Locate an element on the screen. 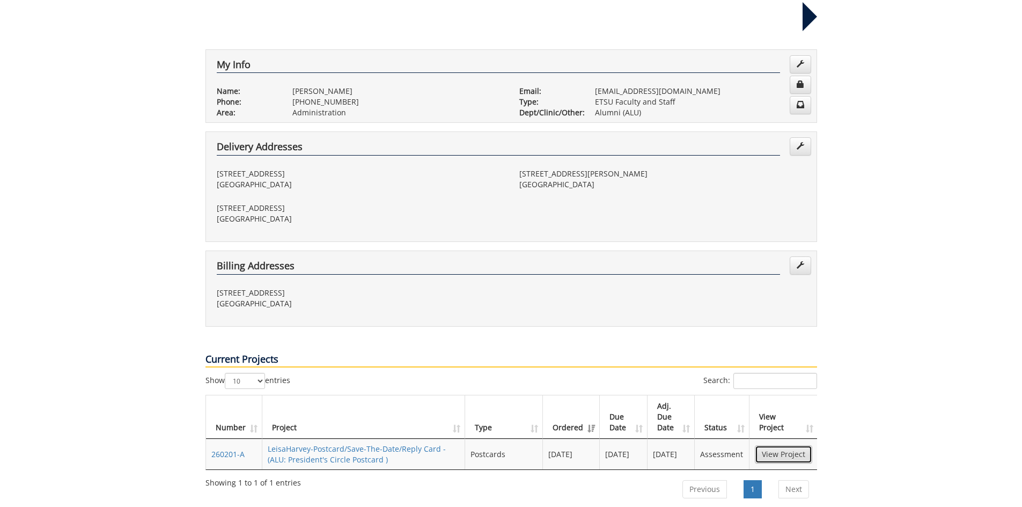  a: 1 is located at coordinates (752, 489).